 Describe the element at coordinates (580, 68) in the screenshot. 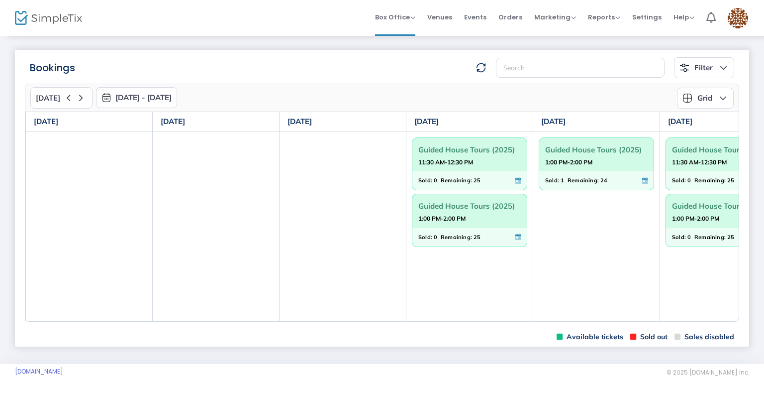

I see `input: Search` at that location.